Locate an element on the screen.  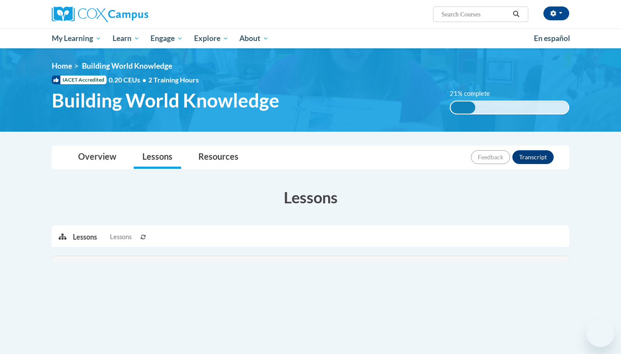
button: Account Settings is located at coordinates (557, 13).